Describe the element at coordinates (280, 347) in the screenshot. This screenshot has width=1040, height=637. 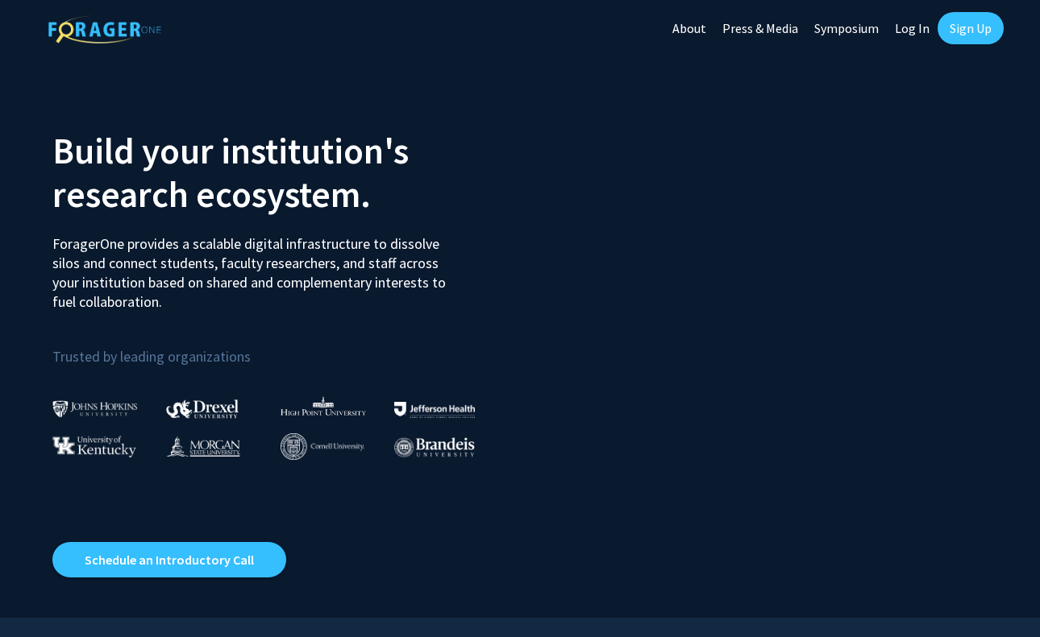
I see `p: Trusted by leading organizations` at that location.